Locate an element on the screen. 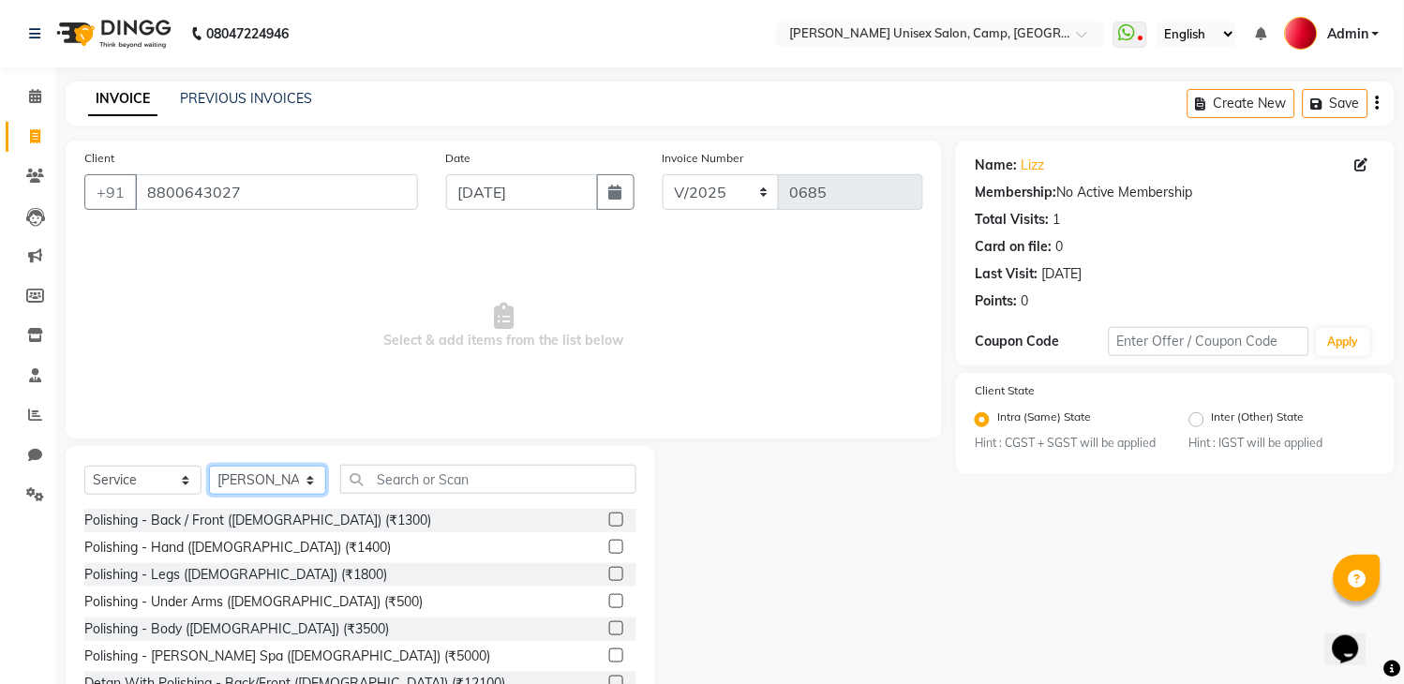  label: Invoice Number is located at coordinates (703, 158).